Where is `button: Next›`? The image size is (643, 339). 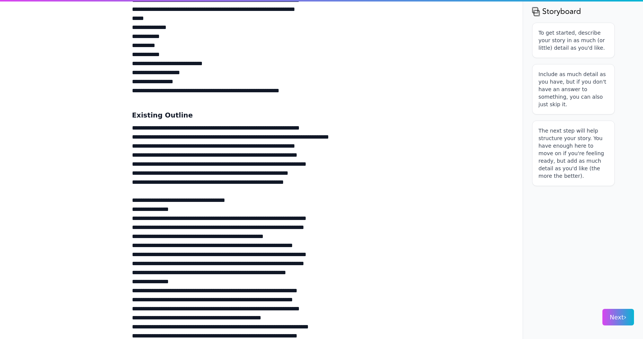 button: Next› is located at coordinates (618, 317).